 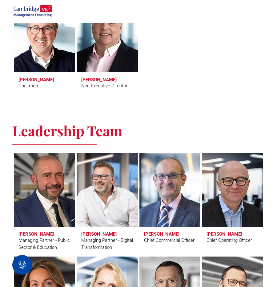 What do you see at coordinates (170, 190) in the screenshot?
I see `a: Stuart Curzon | Chief Commercial Officer | Cambridge Management Consulting` at bounding box center [170, 190].